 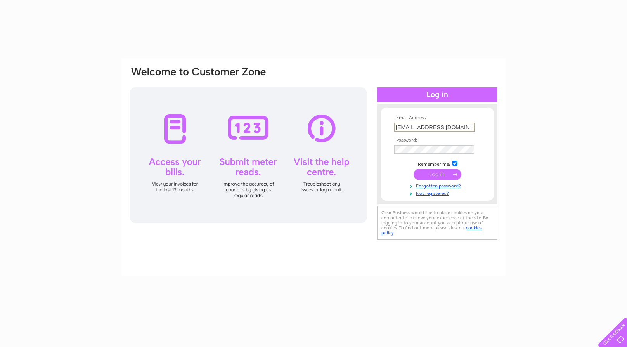 I want to click on th: Password:, so click(x=437, y=140).